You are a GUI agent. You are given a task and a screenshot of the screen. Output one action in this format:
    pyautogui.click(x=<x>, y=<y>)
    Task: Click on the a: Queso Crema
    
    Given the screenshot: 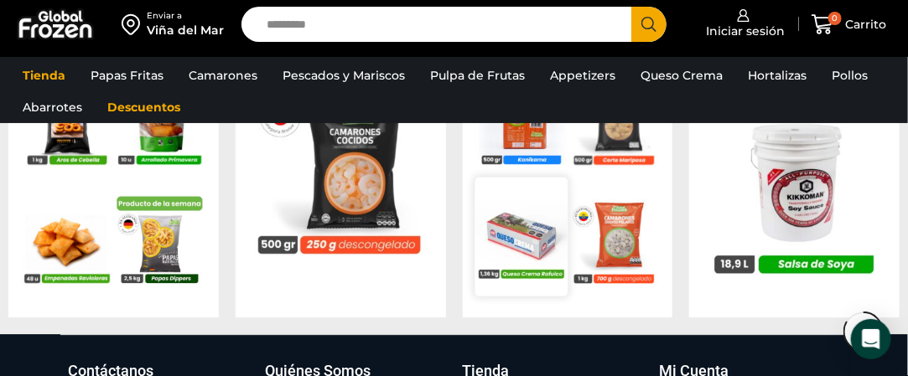 What is the action you would take?
    pyautogui.click(x=681, y=75)
    